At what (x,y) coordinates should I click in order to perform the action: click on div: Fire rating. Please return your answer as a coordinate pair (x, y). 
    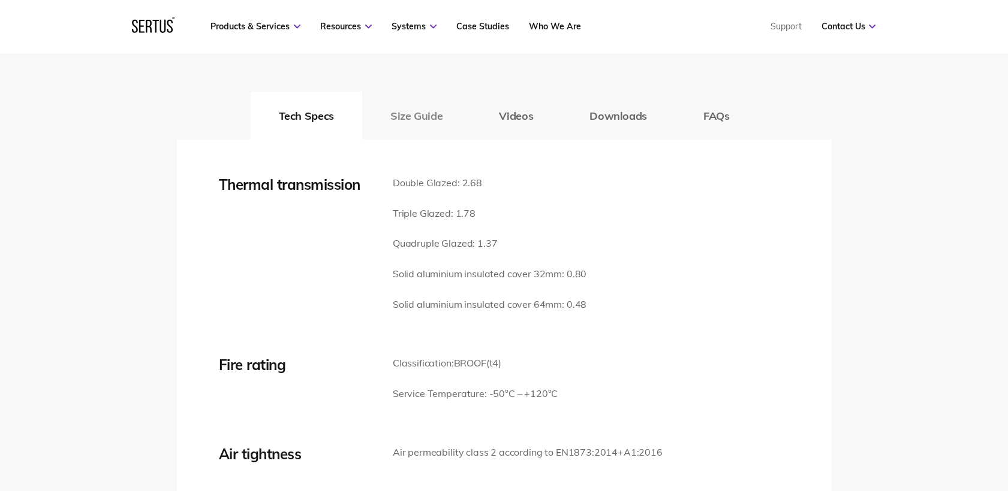
    Looking at the image, I should click on (297, 365).